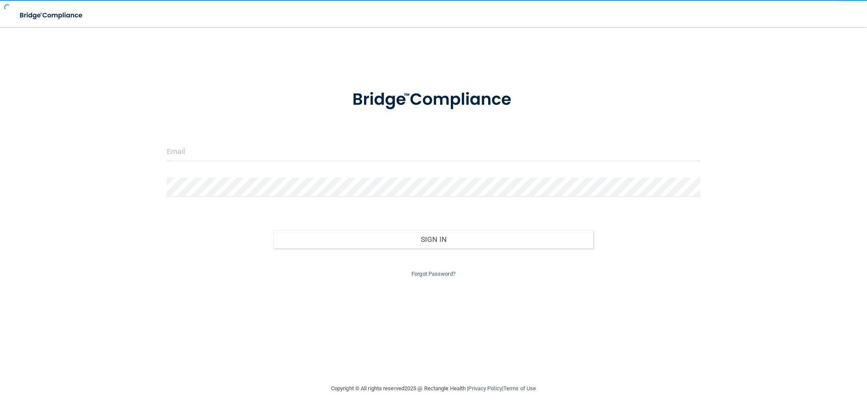 Image resolution: width=867 pixels, height=411 pixels. What do you see at coordinates (485, 388) in the screenshot?
I see `a: Privacy Policy` at bounding box center [485, 388].